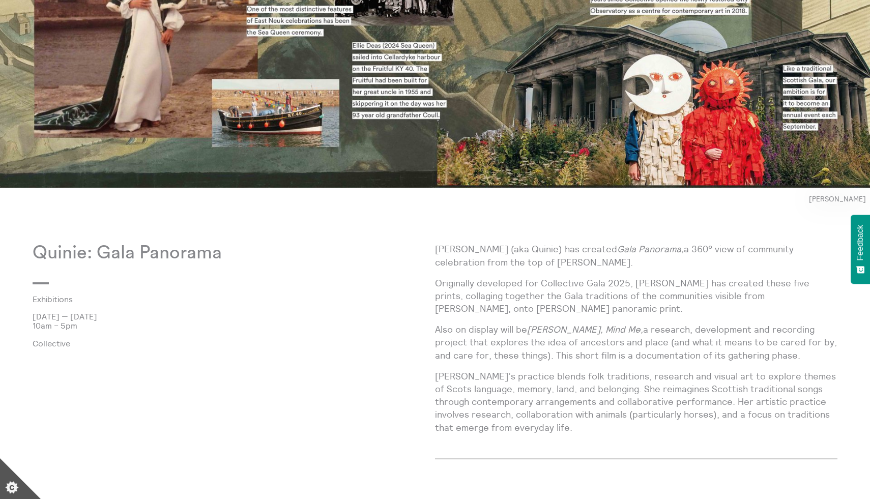  Describe the element at coordinates (233, 343) in the screenshot. I see `p: Collective` at that location.